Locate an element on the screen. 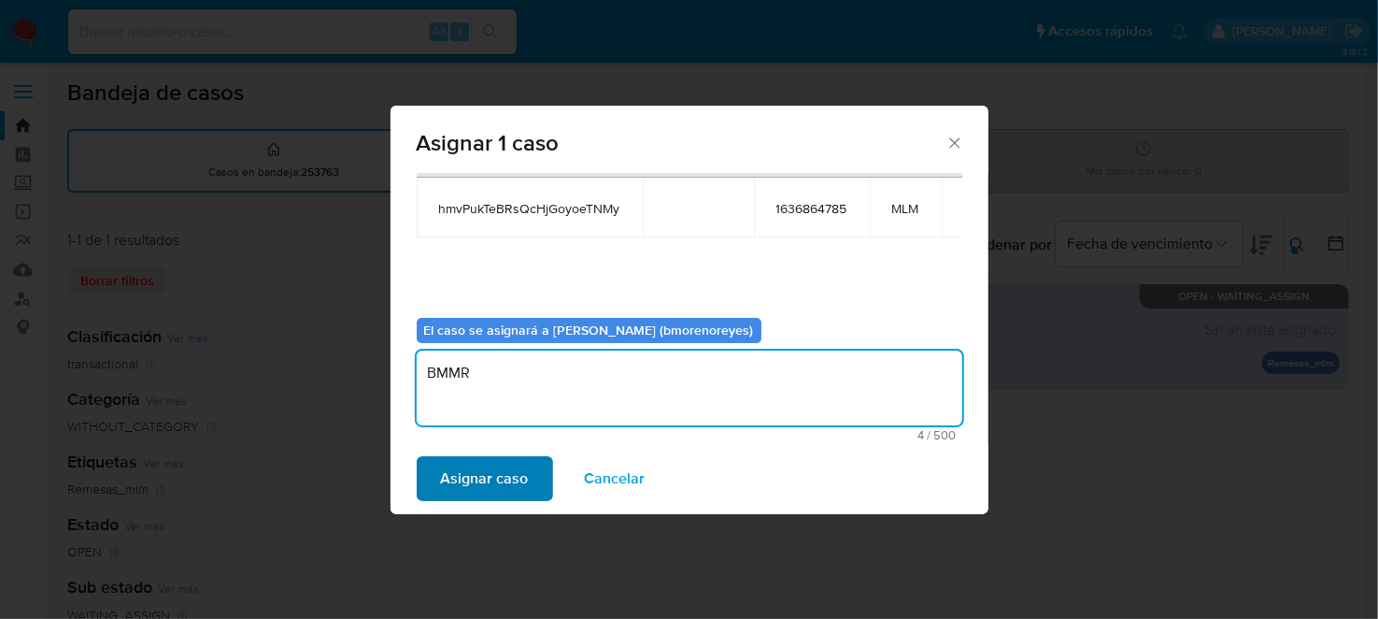 This screenshot has height=619, width=1378. span: hmvPukTeBRsQcHjGoyoeTNMy is located at coordinates (530, 208).